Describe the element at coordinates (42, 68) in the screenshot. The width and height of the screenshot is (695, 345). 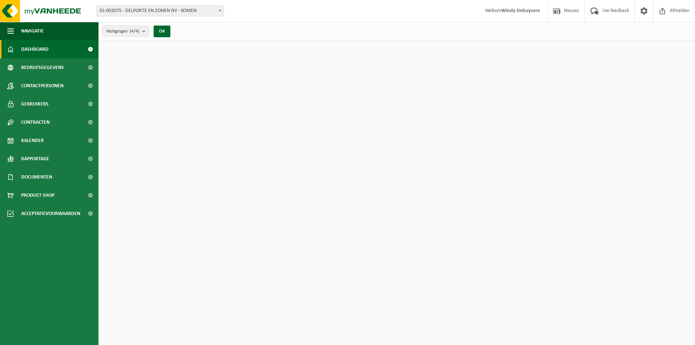
I see `span: Bedrijfsgegevens` at that location.